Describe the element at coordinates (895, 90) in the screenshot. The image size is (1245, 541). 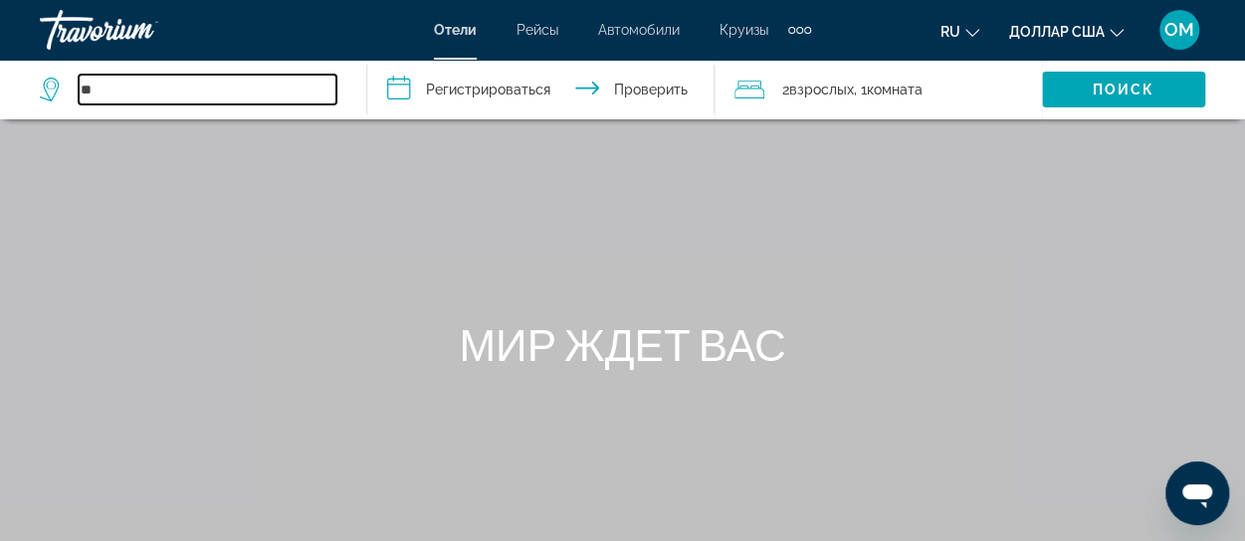
I see `font: комната` at that location.